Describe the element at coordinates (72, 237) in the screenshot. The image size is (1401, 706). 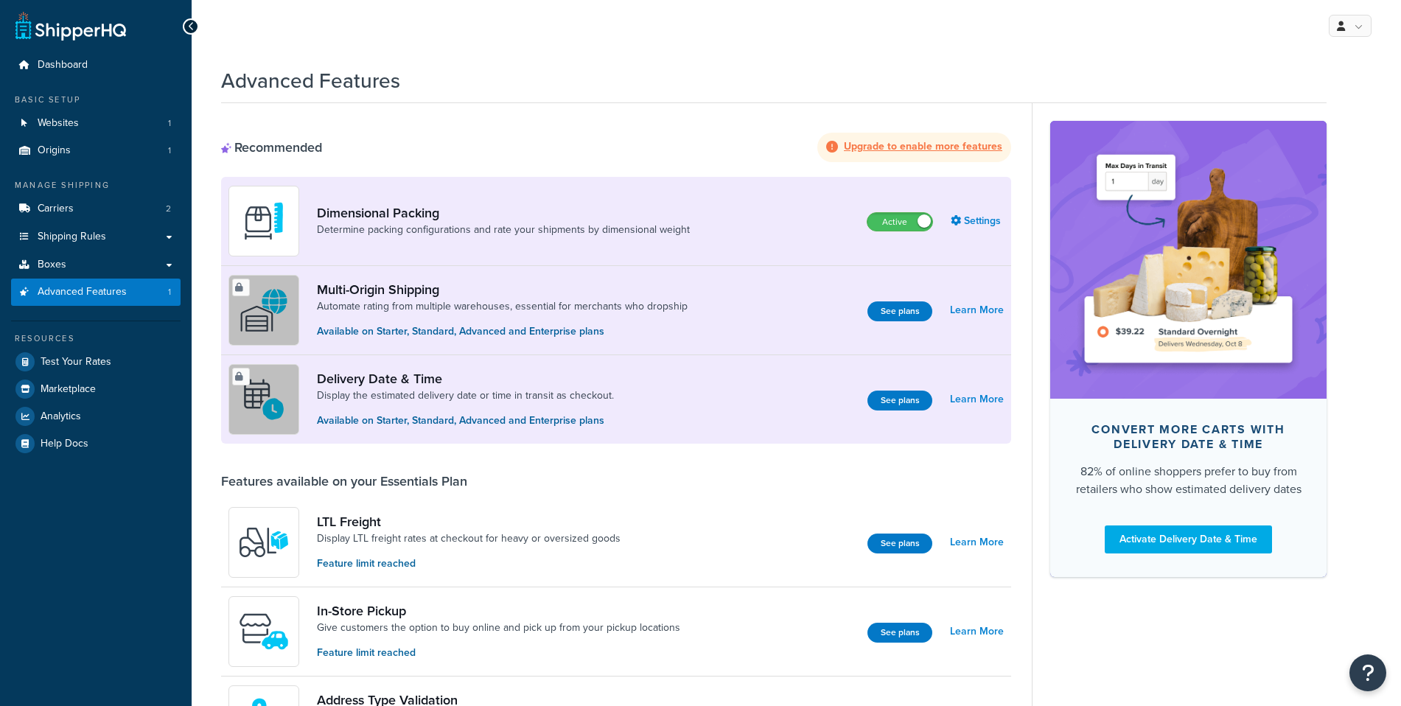
I see `span: Shipping Rules` at that location.